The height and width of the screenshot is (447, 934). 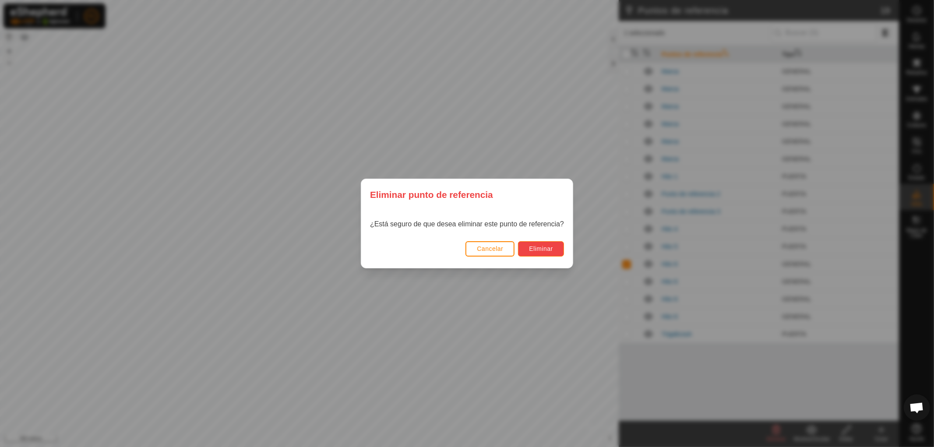 I want to click on div: Chat abierto, so click(x=917, y=408).